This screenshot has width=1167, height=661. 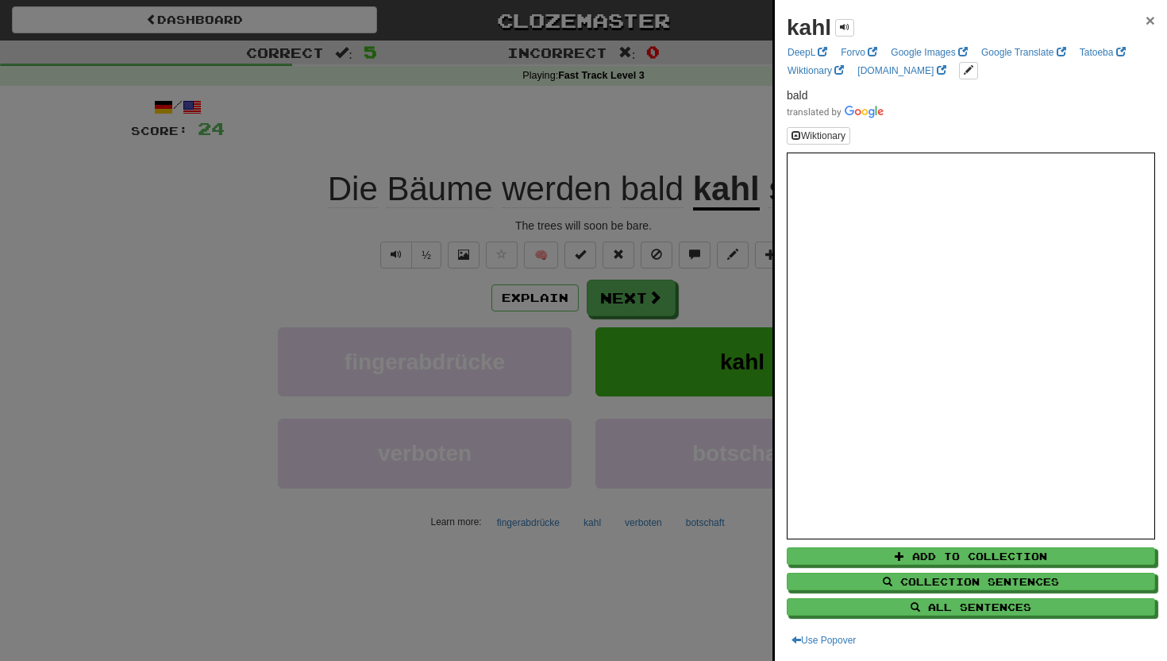 I want to click on img: Color short, so click(x=835, y=112).